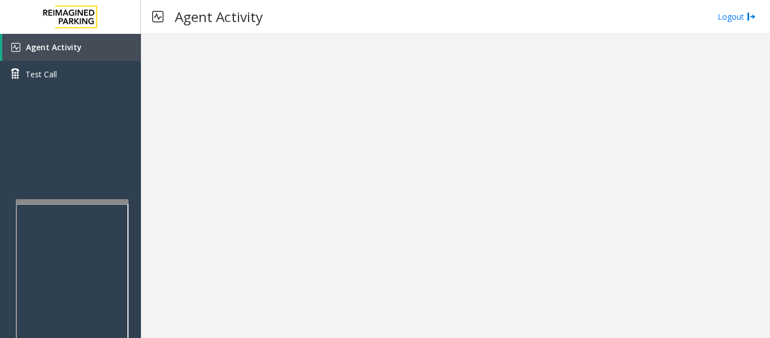 This screenshot has height=338, width=770. Describe the element at coordinates (72, 47) in the screenshot. I see `a: Agent Activity` at that location.